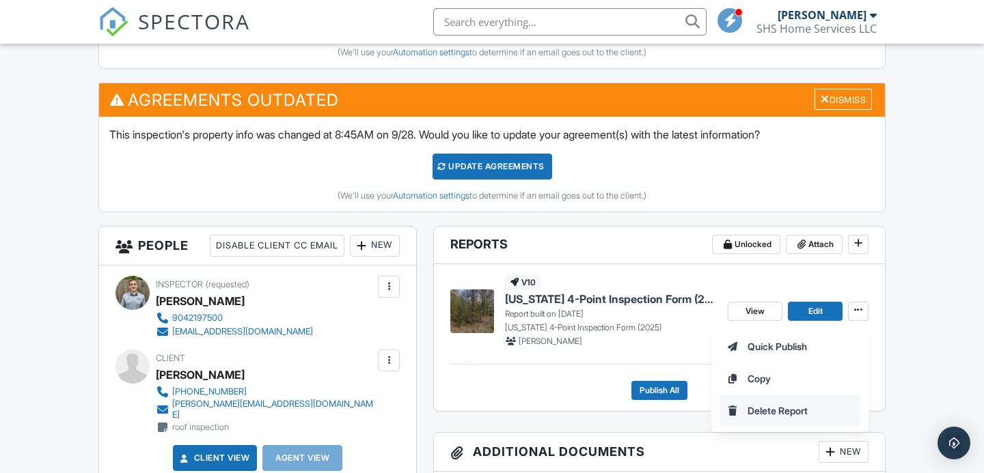 The image size is (984, 473). Describe the element at coordinates (492, 164) in the screenshot. I see `div: This inspection's property info was changed at 8:45AM on 9/28. Would you like to update your agre...` at that location.